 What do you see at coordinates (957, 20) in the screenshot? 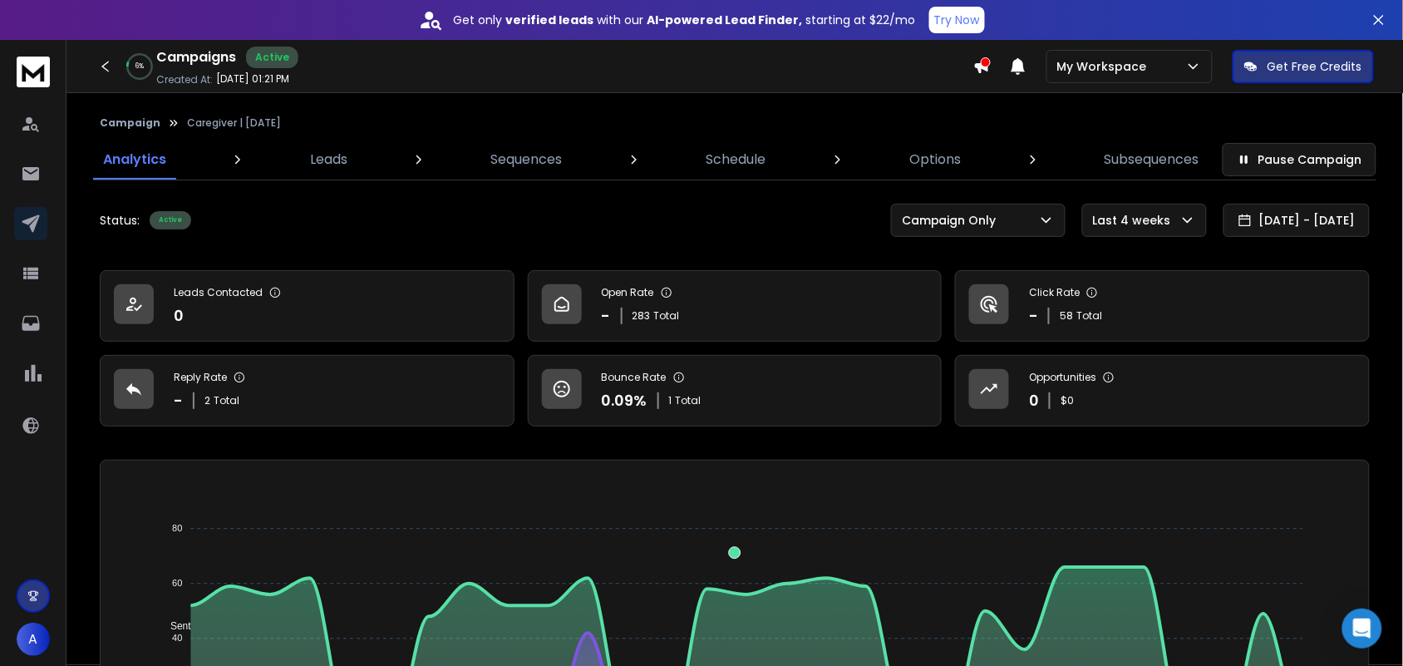
I see `p: Try Now` at bounding box center [957, 20].